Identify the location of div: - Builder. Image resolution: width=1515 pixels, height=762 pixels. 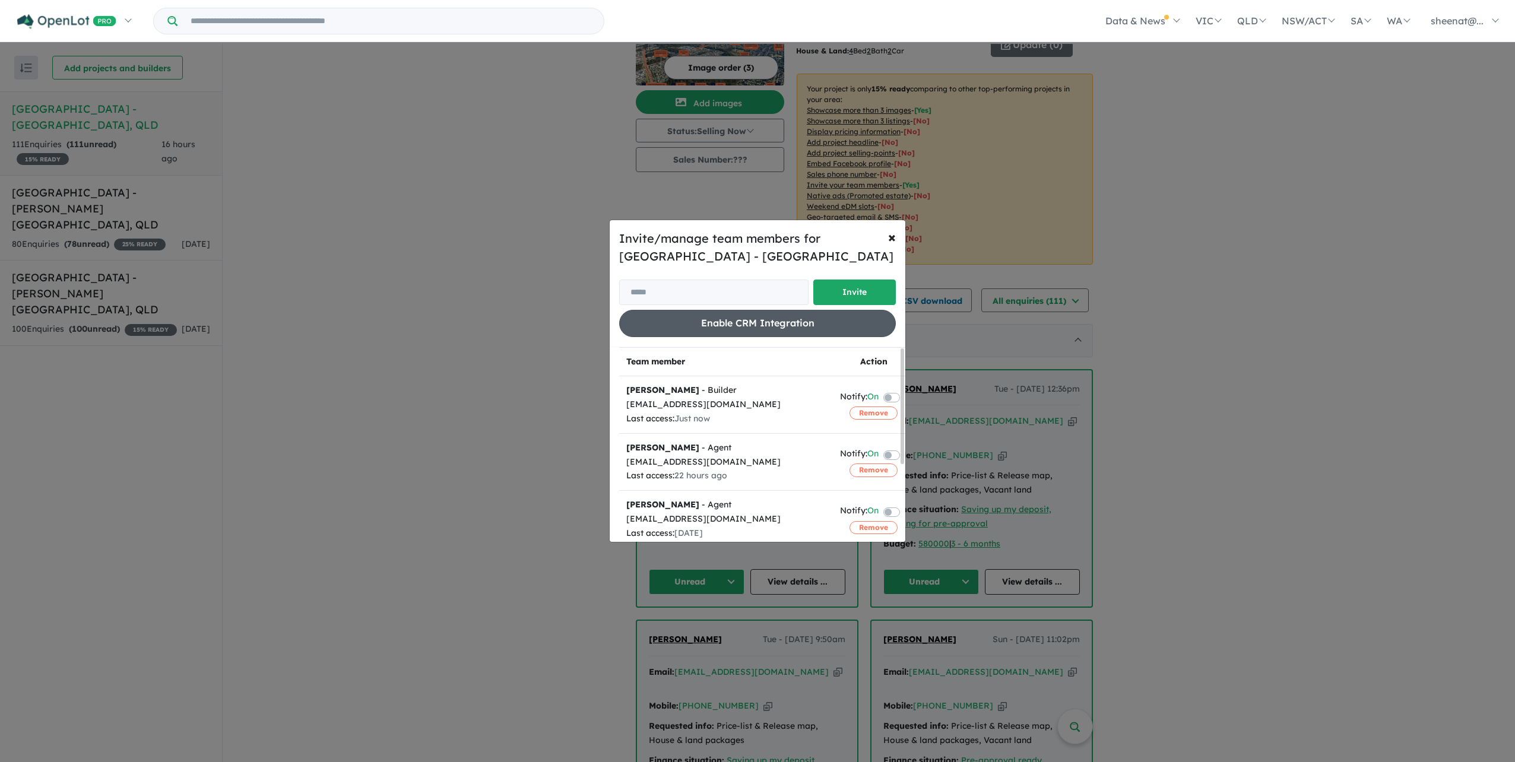
(726, 391).